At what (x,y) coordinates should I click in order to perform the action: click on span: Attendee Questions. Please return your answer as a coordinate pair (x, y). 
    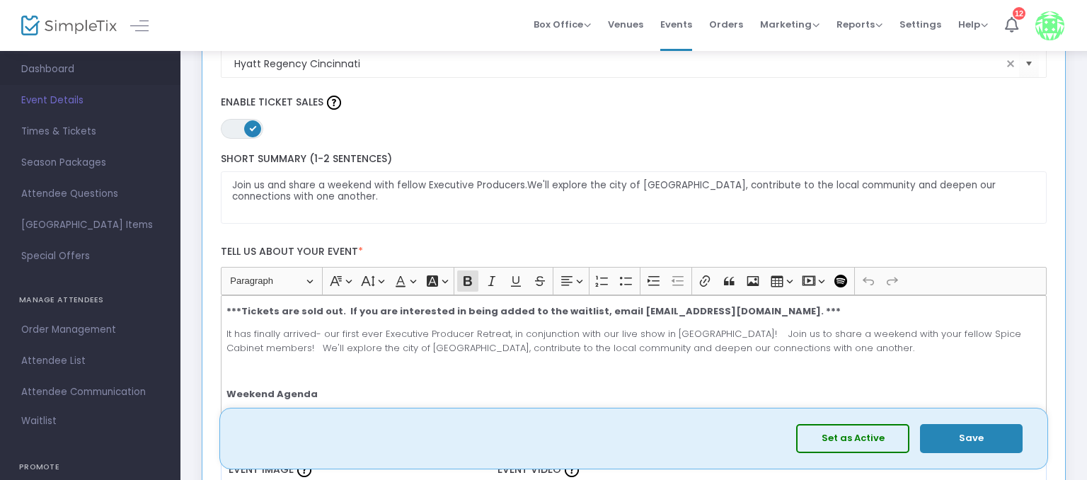
    Looking at the image, I should click on (90, 194).